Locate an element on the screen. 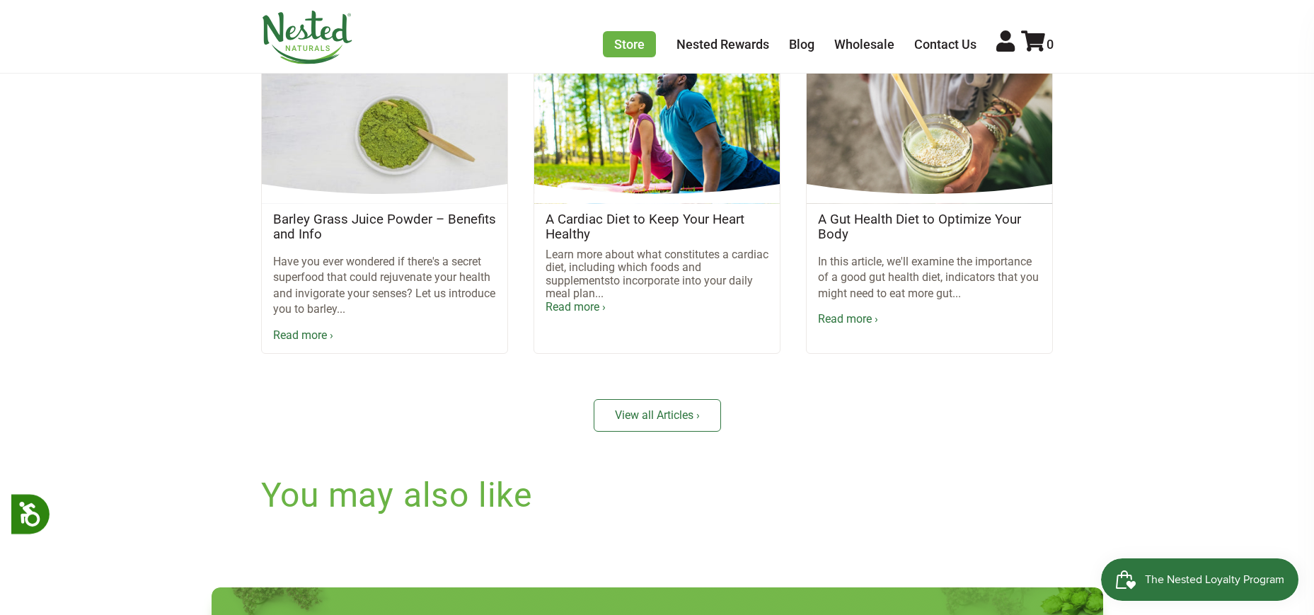  h2: You may also like is located at coordinates (657, 495).